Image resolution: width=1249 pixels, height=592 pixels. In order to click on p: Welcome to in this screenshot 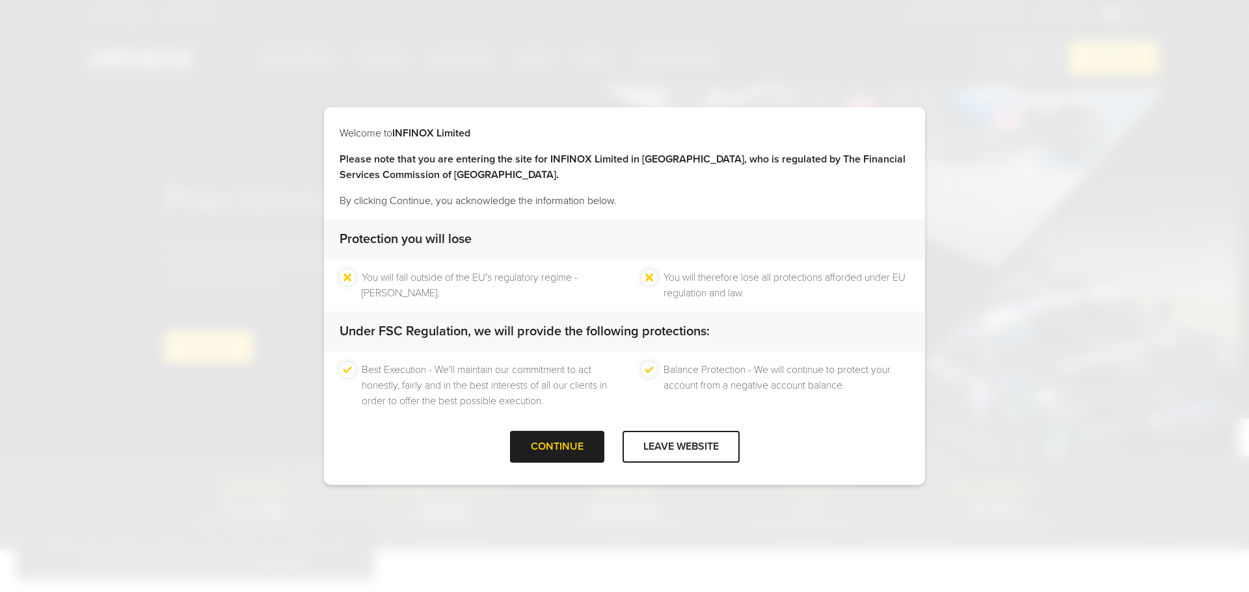, I will do `click(624, 133)`.